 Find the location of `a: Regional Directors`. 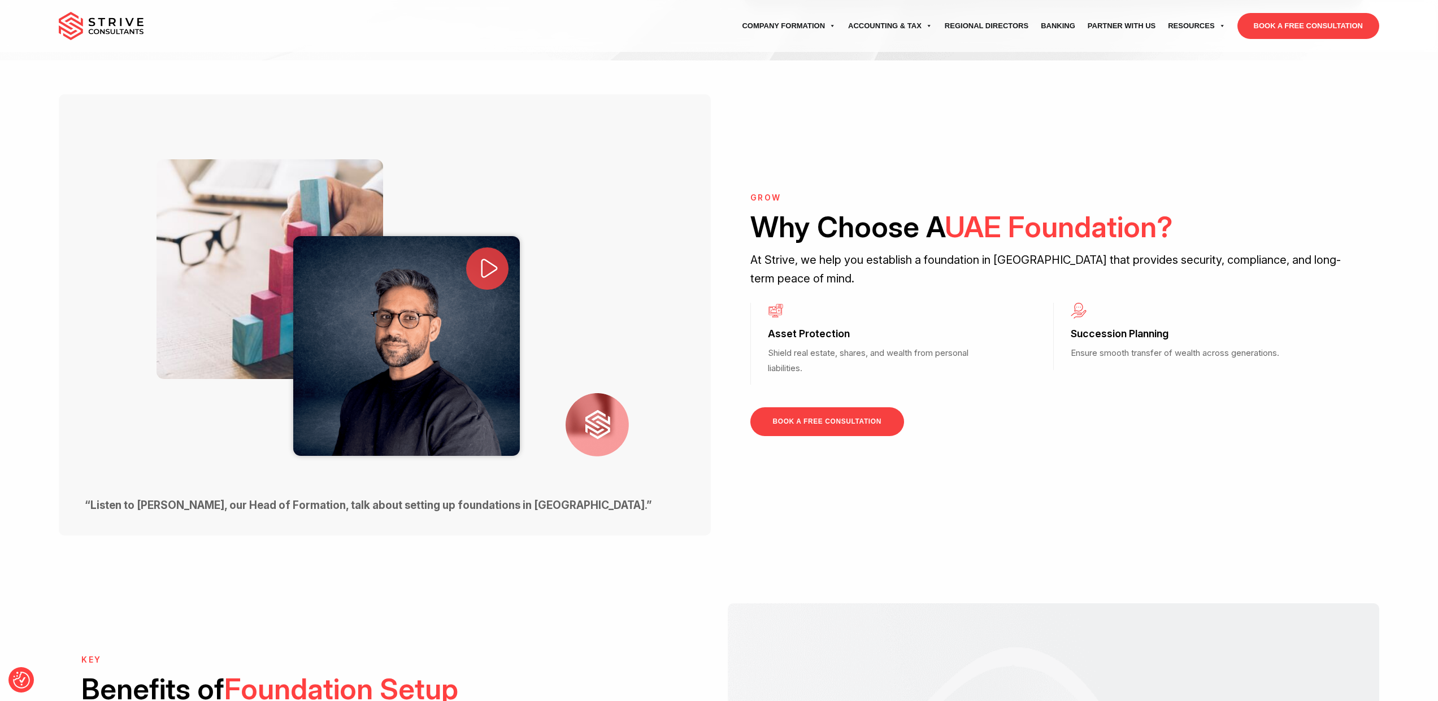

a: Regional Directors is located at coordinates (986, 26).